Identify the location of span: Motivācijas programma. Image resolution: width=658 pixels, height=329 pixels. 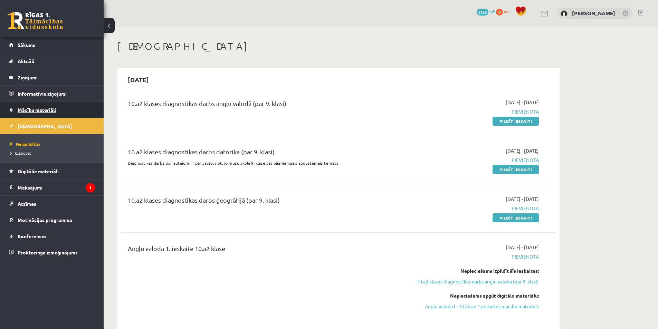
(45, 220).